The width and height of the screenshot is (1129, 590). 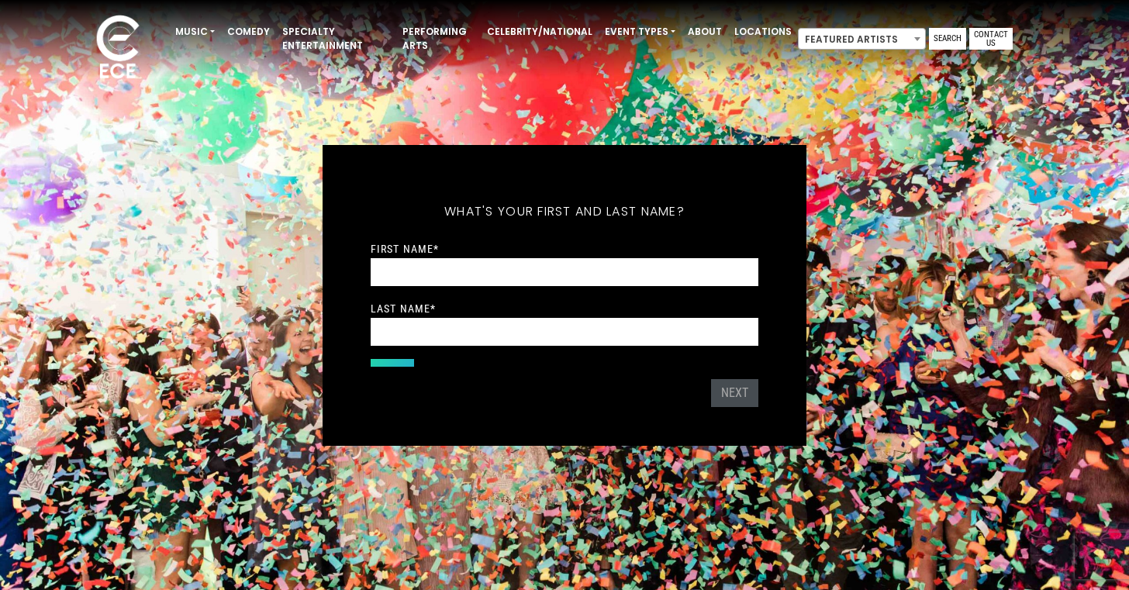 I want to click on a: Search, so click(x=947, y=39).